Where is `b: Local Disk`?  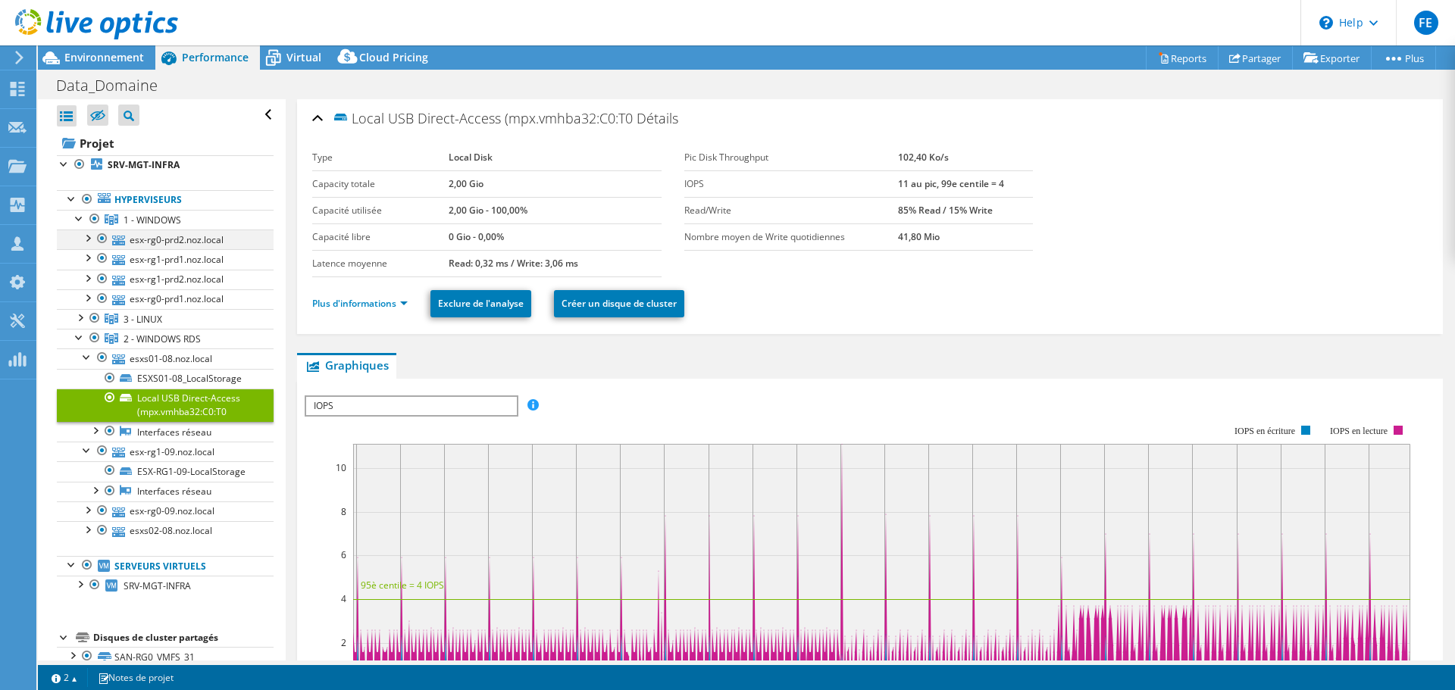 b: Local Disk is located at coordinates (470, 157).